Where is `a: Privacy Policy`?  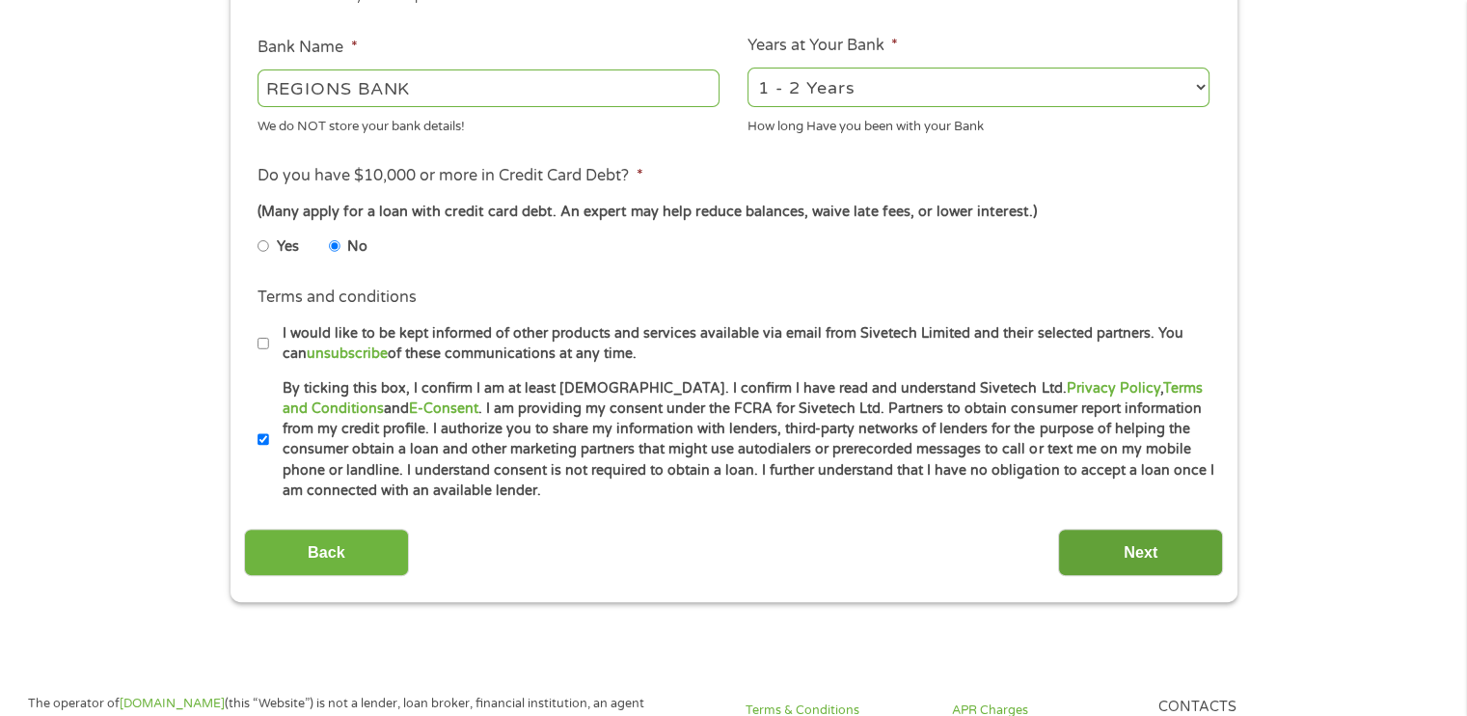
a: Privacy Policy is located at coordinates (1112, 388).